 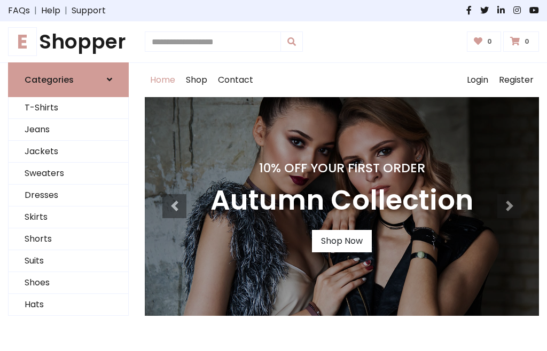 What do you see at coordinates (68, 305) in the screenshot?
I see `a: Hats` at bounding box center [68, 305].